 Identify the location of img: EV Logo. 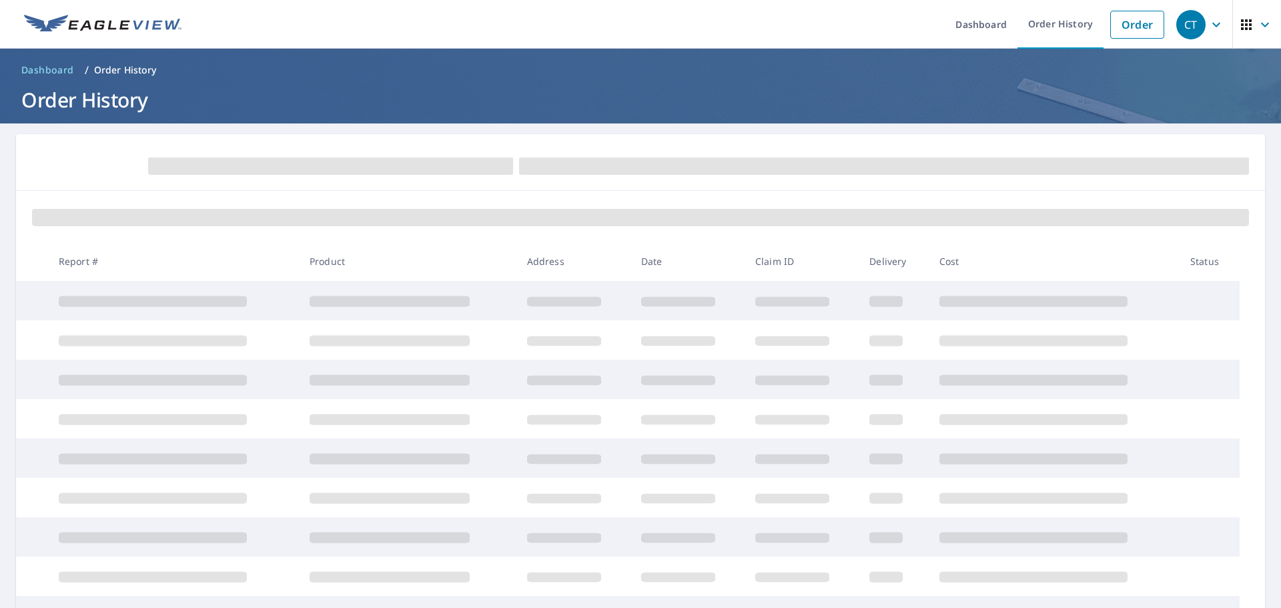
(103, 25).